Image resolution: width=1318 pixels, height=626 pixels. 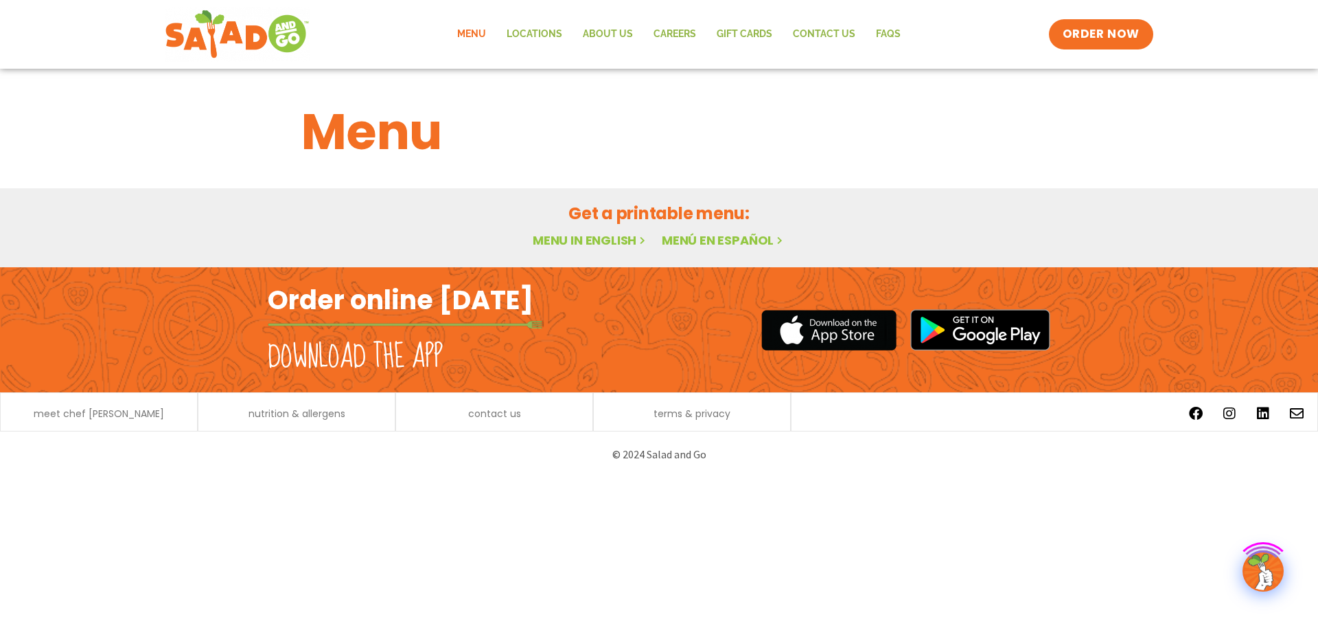 I want to click on a: Careers, so click(x=675, y=34).